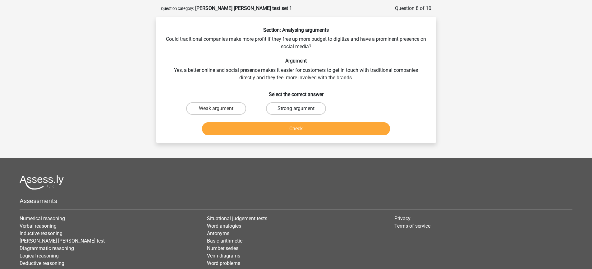 This screenshot has height=269, width=592. Describe the element at coordinates (296, 201) in the screenshot. I see `h5: Assessments` at that location.